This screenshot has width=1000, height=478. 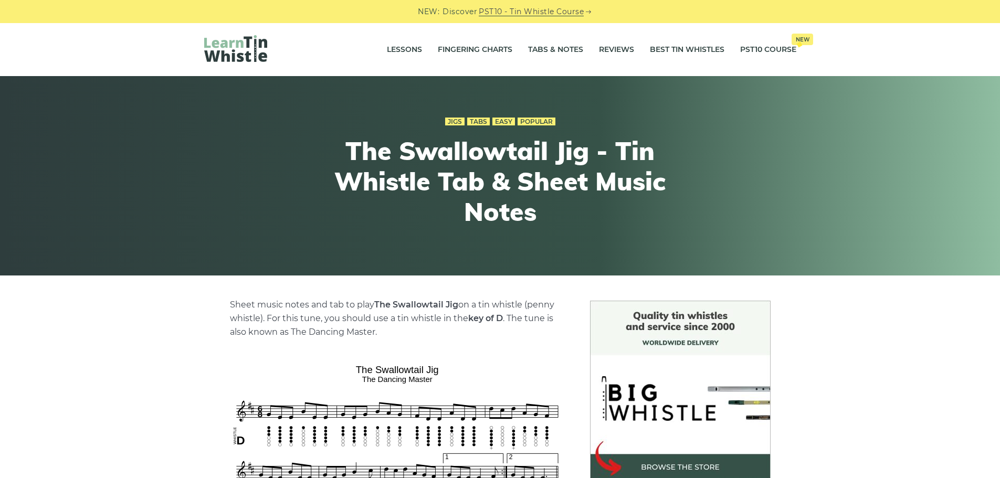 I want to click on a: Lessons, so click(x=404, y=50).